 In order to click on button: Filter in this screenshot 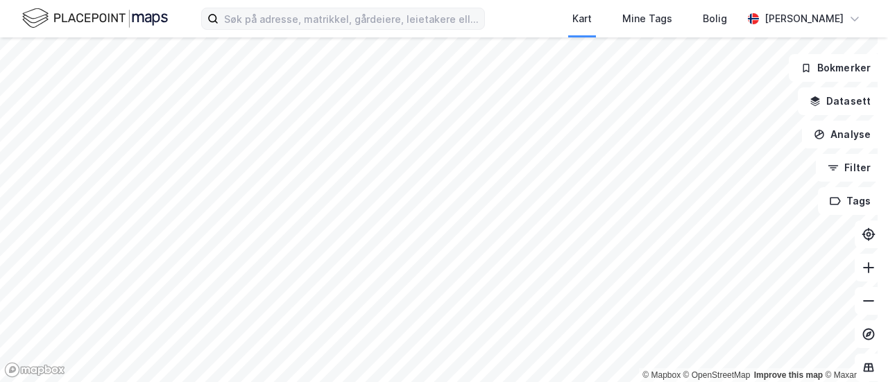, I will do `click(849, 168)`.